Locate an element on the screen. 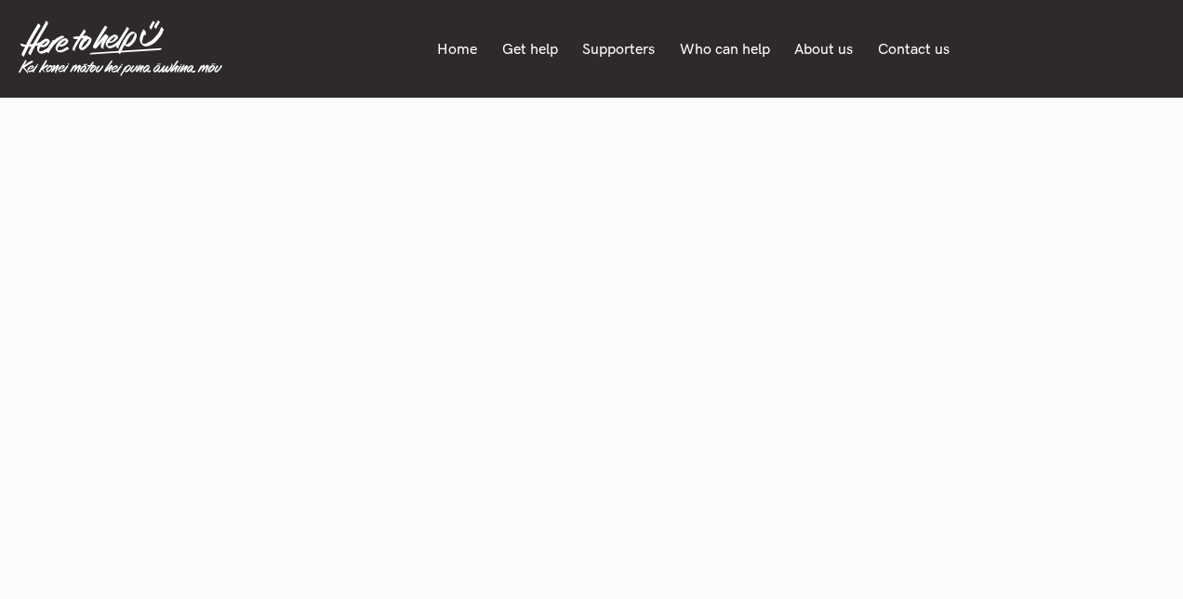  img: Home is located at coordinates (120, 48).